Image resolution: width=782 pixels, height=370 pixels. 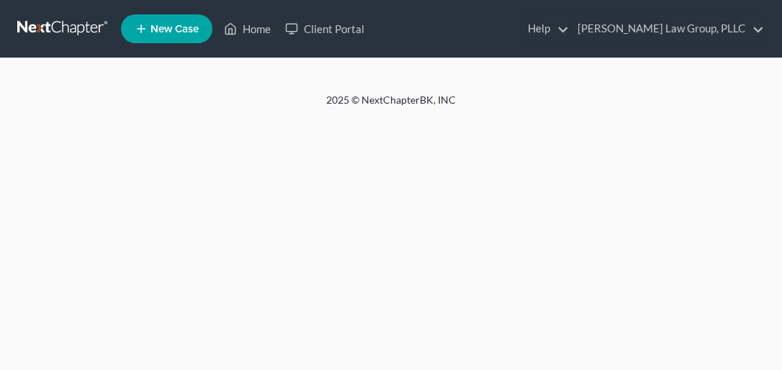 What do you see at coordinates (166, 29) in the screenshot?
I see `new-legal-case-button: New Case` at bounding box center [166, 29].